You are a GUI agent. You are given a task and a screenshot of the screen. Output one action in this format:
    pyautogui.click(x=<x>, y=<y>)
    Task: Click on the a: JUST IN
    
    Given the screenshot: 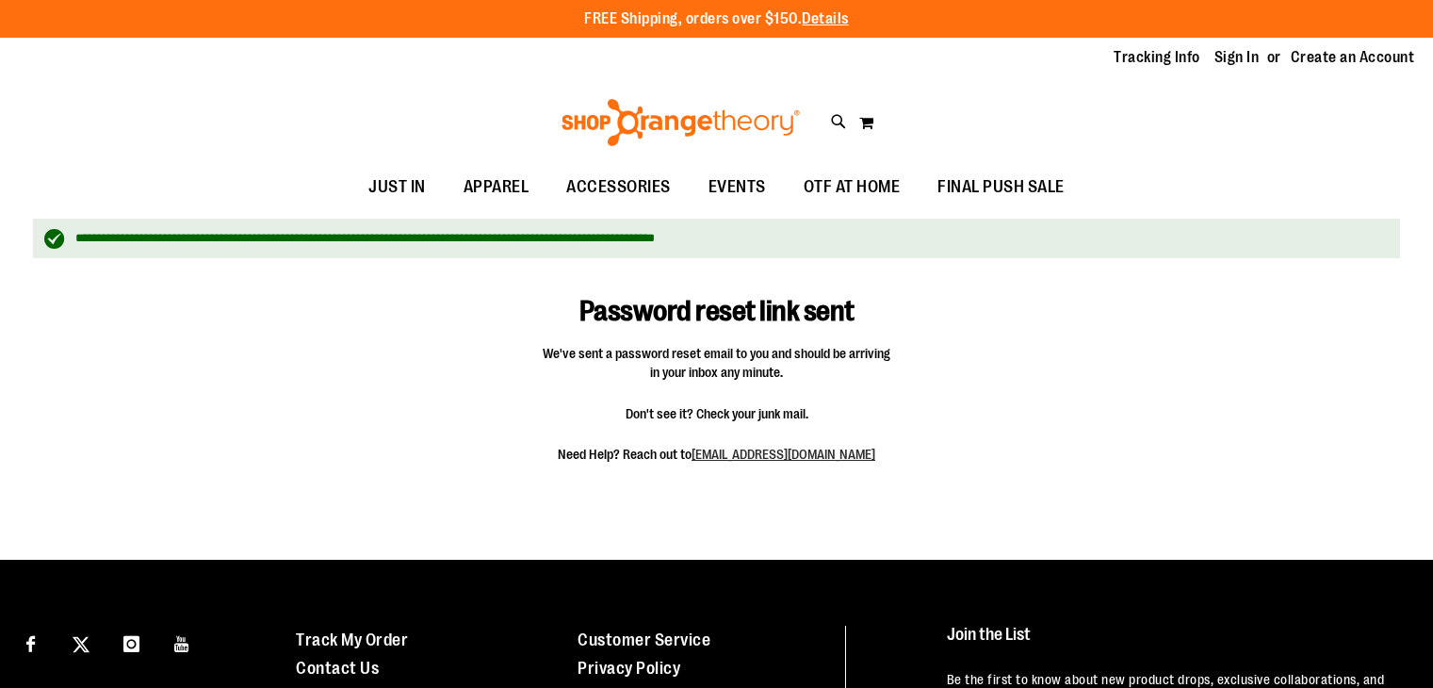 What is the action you would take?
    pyautogui.click(x=397, y=187)
    